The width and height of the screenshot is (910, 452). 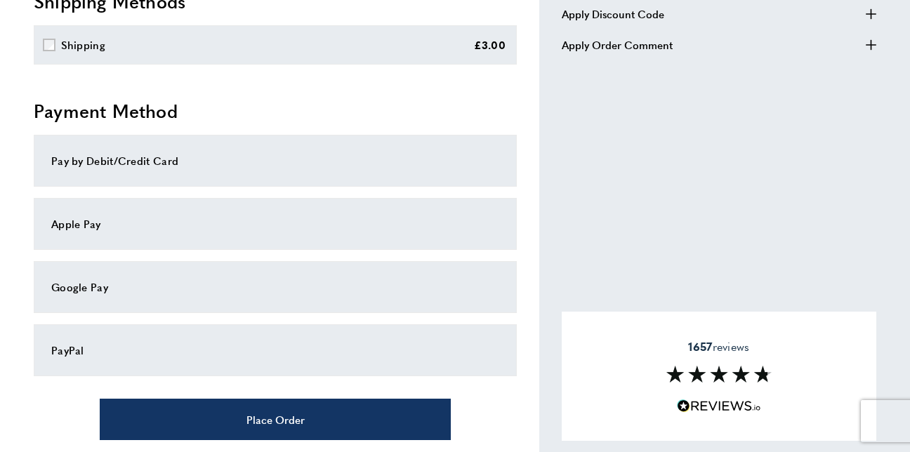 I want to click on div: Shipping, so click(x=83, y=45).